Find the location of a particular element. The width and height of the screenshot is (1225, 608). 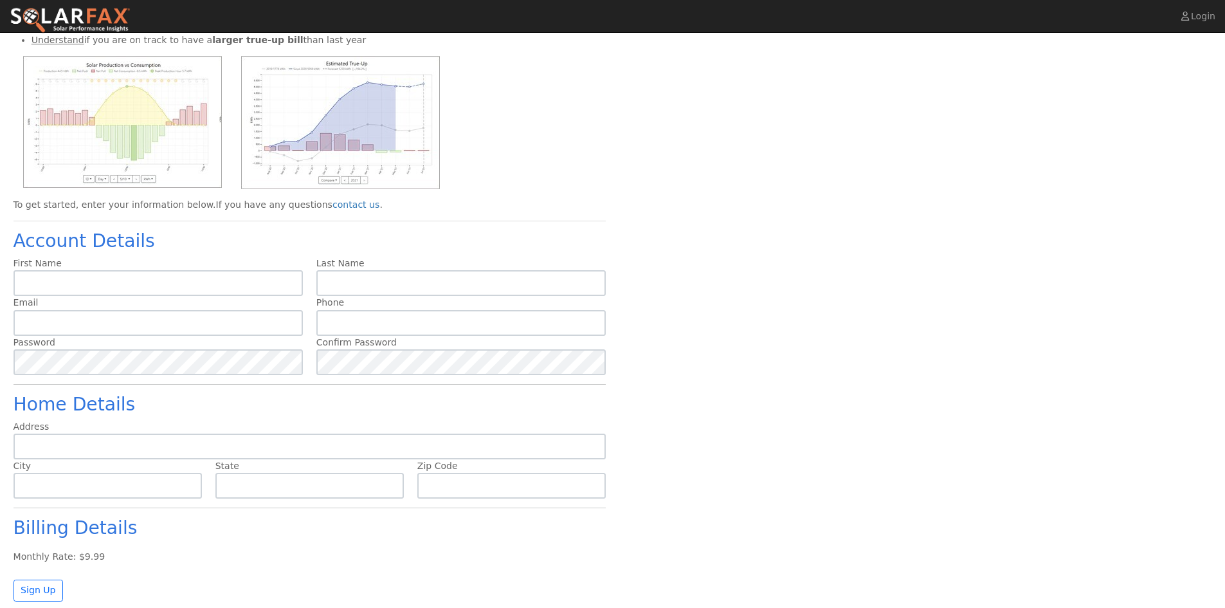

label: Zip Code is located at coordinates (437, 466).